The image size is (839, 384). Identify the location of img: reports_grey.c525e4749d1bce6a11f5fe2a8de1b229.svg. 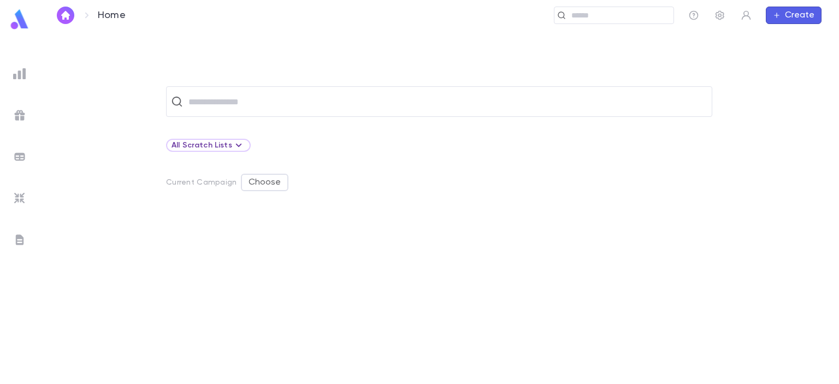
(20, 74).